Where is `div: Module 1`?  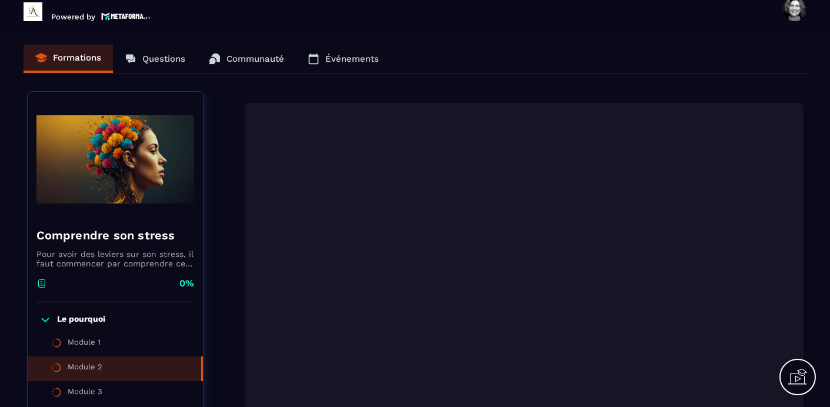
div: Module 1 is located at coordinates (84, 344).